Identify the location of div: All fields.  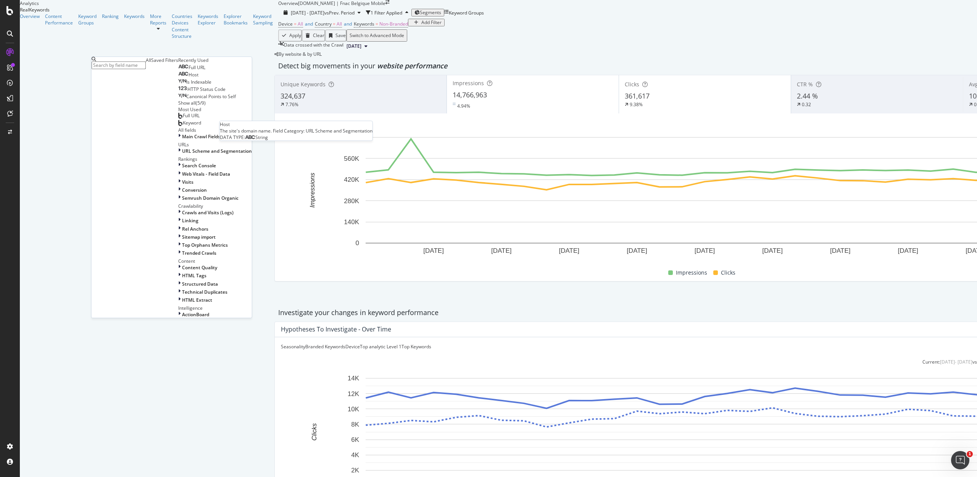
(215, 130).